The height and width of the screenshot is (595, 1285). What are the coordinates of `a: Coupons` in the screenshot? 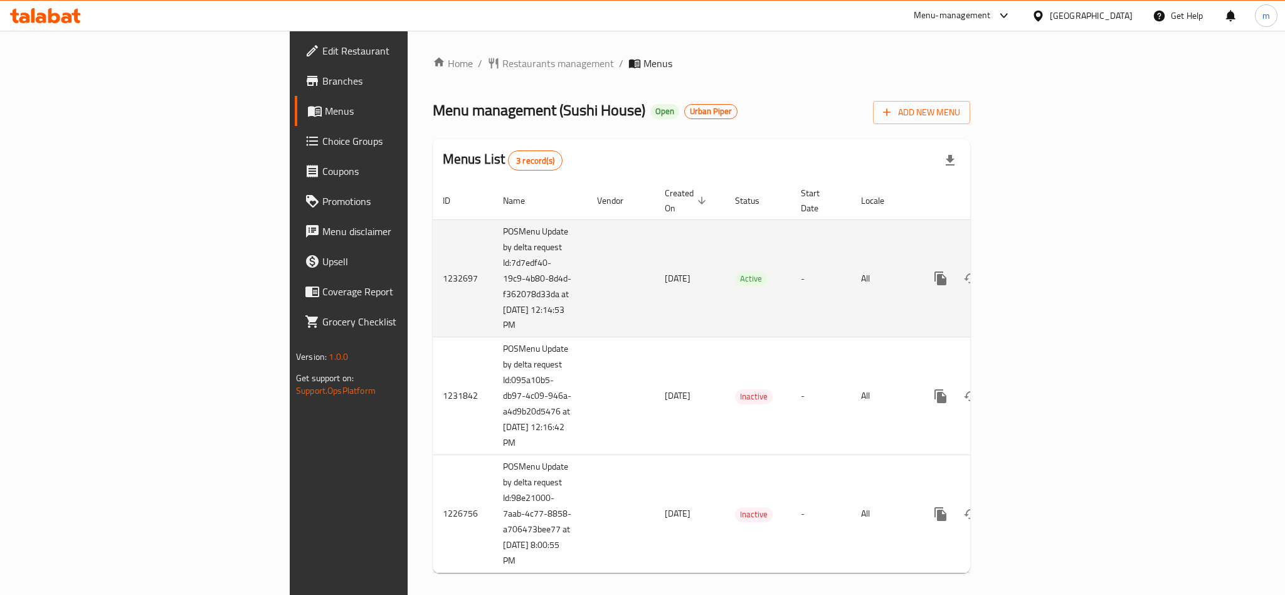 It's located at (399, 171).